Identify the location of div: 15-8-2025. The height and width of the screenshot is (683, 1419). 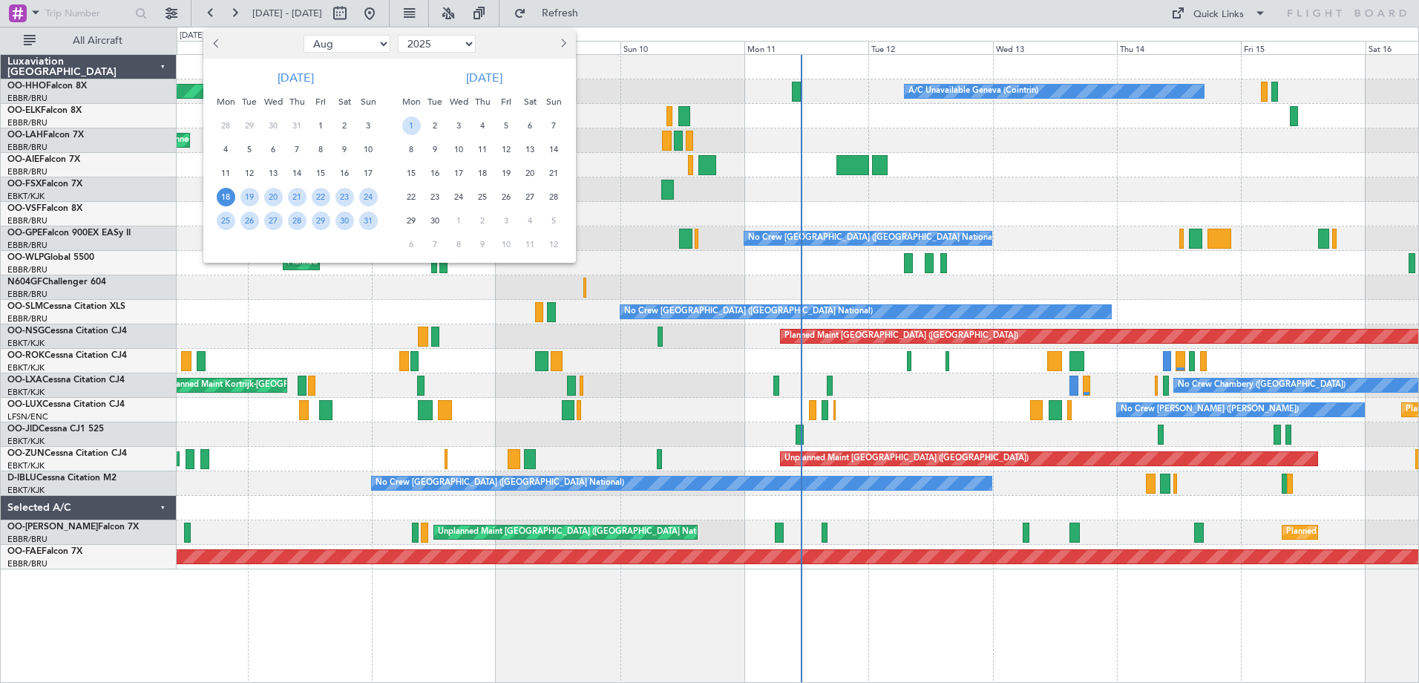
(321, 173).